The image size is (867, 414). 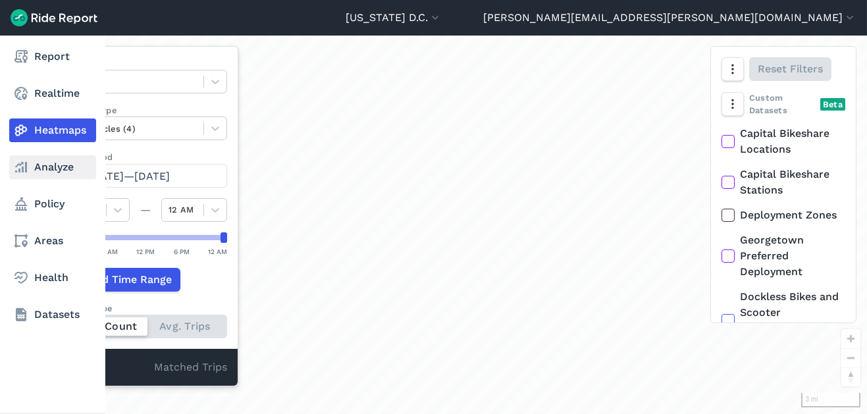 What do you see at coordinates (145, 308) in the screenshot?
I see `div: Count Type` at bounding box center [145, 308].